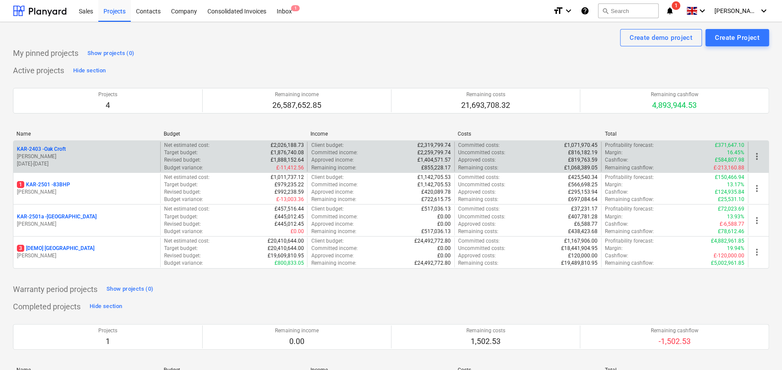 Image resolution: width=782 pixels, height=370 pixels. I want to click on p: £425,540.34, so click(583, 177).